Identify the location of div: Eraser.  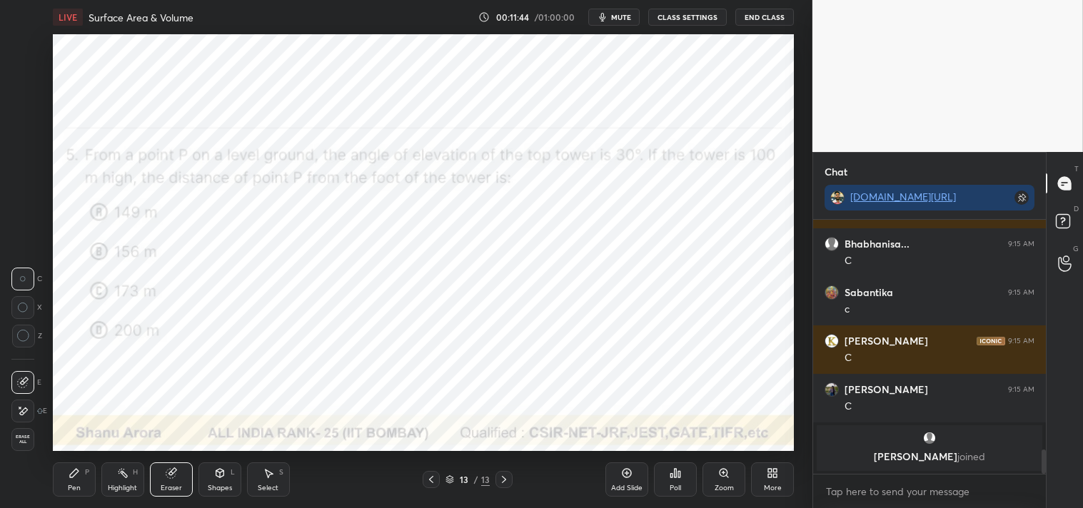
(171, 488).